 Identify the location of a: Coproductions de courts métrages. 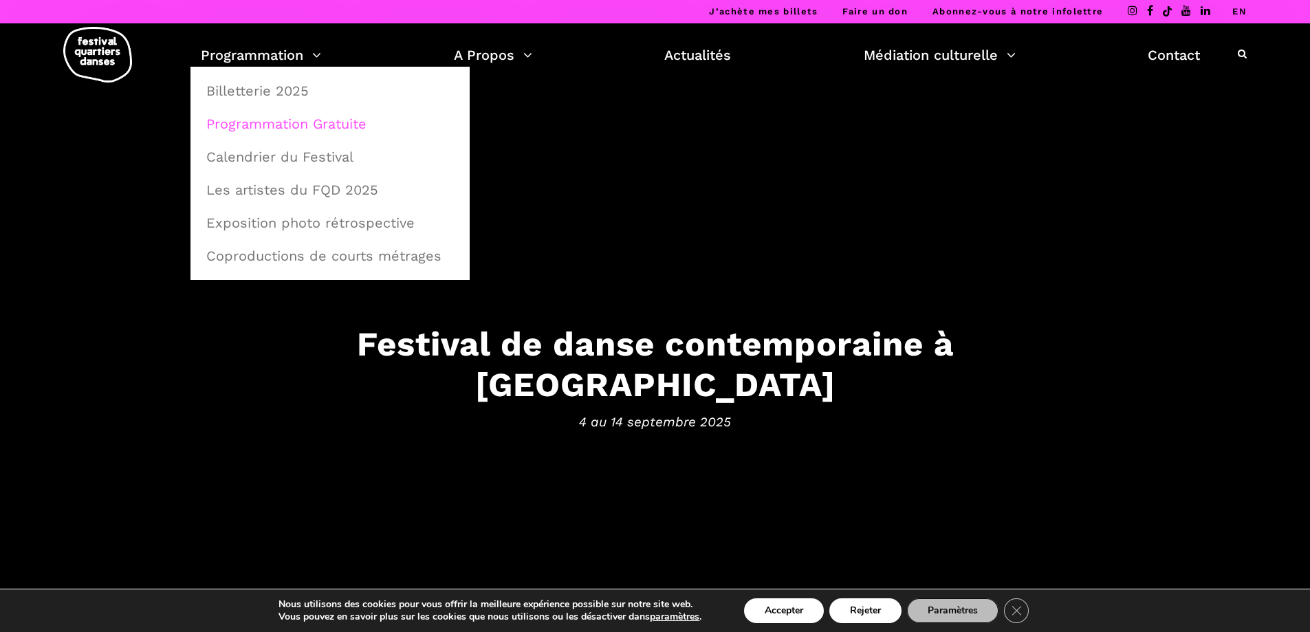
(330, 256).